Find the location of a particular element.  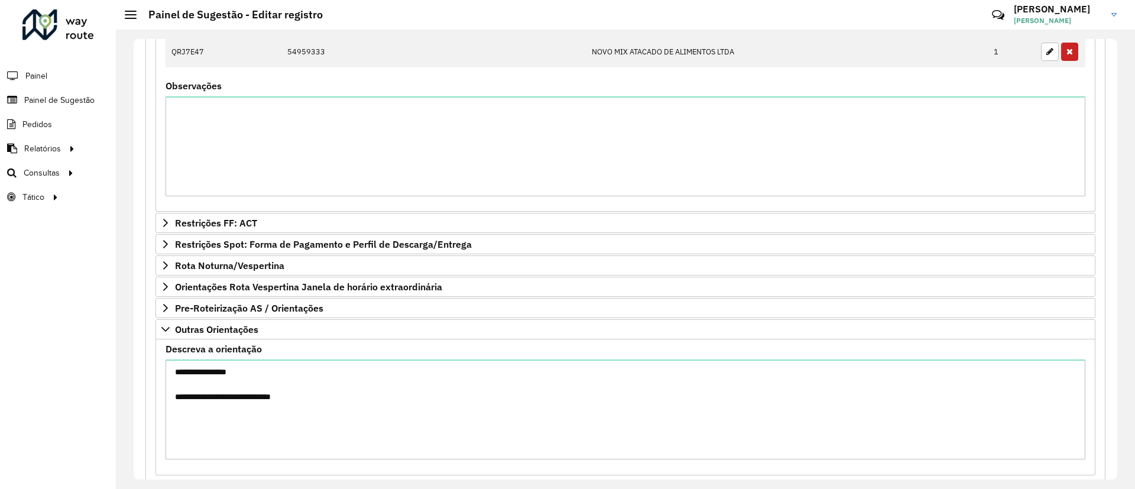

label: Descreva a orientação is located at coordinates (213, 349).